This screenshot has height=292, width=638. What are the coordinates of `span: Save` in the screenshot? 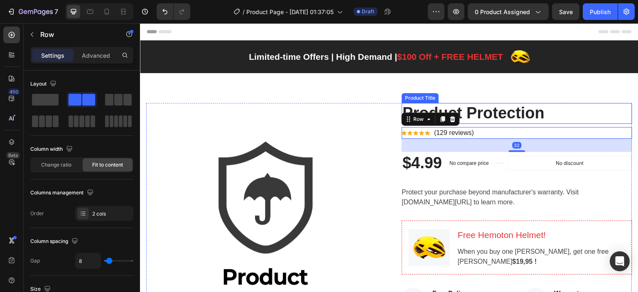 It's located at (566, 12).